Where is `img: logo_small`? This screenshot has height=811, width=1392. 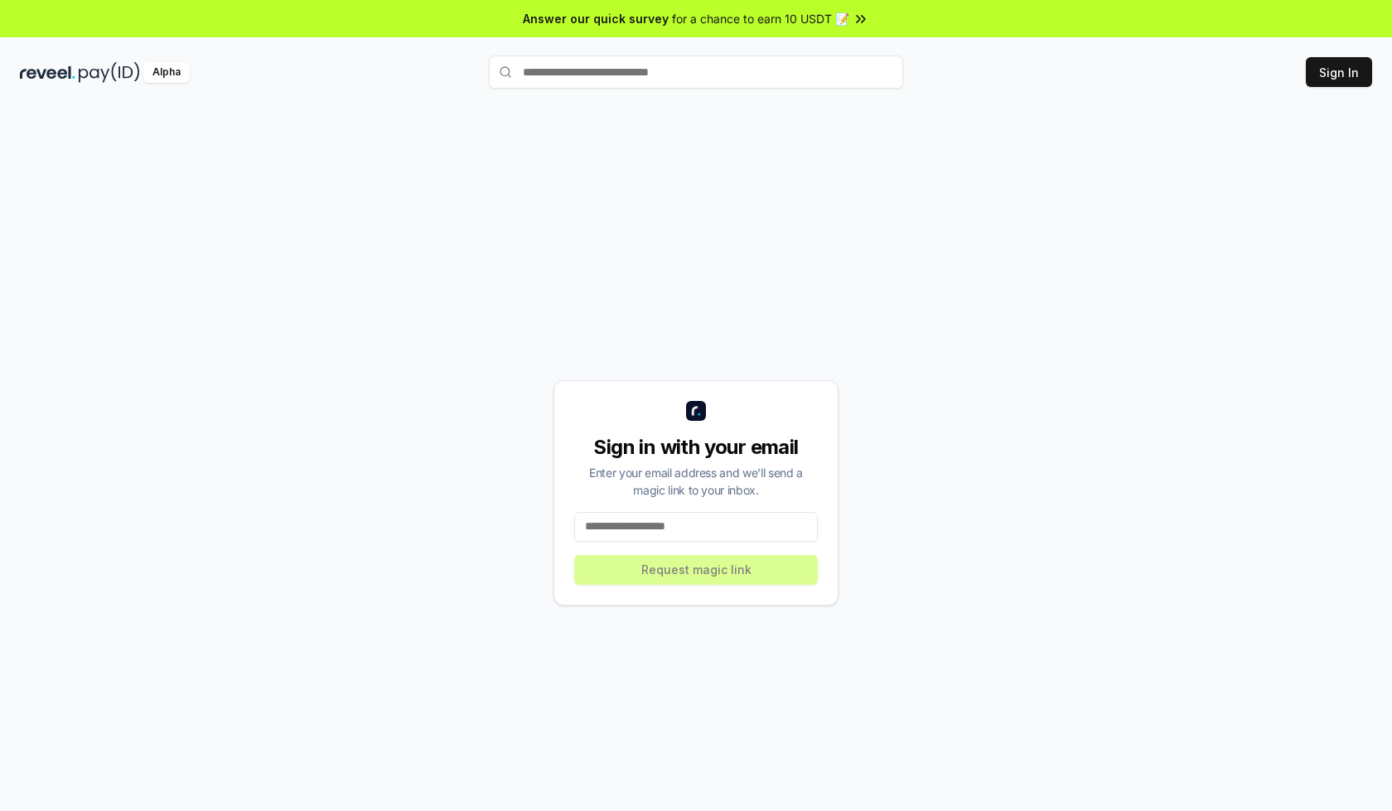 img: logo_small is located at coordinates (696, 411).